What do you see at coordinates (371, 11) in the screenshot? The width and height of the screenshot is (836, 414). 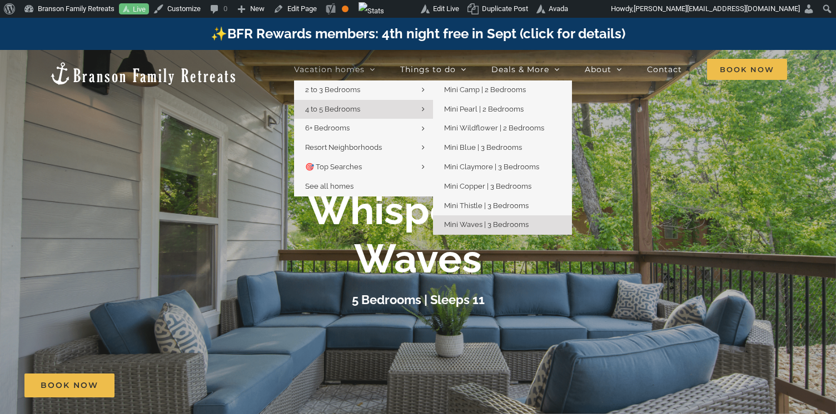 I see `img: Views over 48 hours. Click for more Jetpack Stats.` at bounding box center [371, 11].